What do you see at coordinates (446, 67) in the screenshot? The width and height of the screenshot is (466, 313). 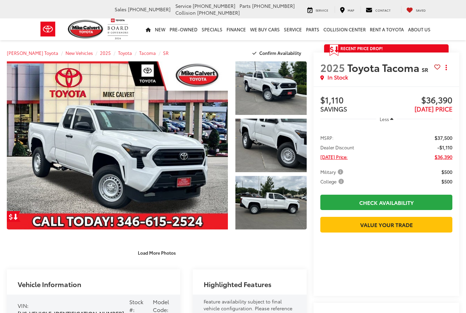 I see `button: Actions` at bounding box center [446, 67].